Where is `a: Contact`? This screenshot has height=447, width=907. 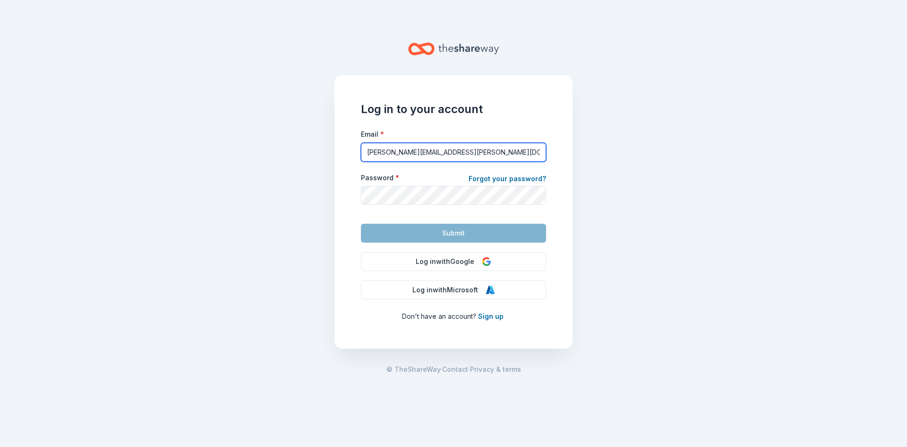 a: Contact is located at coordinates (455, 369).